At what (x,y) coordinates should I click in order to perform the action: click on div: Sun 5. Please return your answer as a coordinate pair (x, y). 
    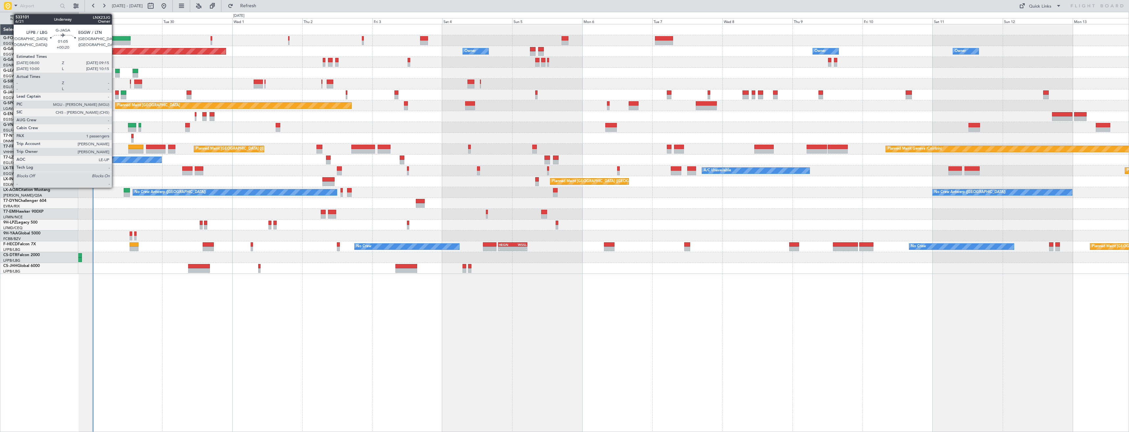
    Looking at the image, I should click on (547, 21).